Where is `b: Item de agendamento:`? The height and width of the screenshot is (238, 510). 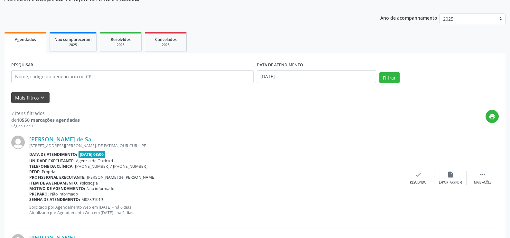 b: Item de agendamento: is located at coordinates (54, 183).